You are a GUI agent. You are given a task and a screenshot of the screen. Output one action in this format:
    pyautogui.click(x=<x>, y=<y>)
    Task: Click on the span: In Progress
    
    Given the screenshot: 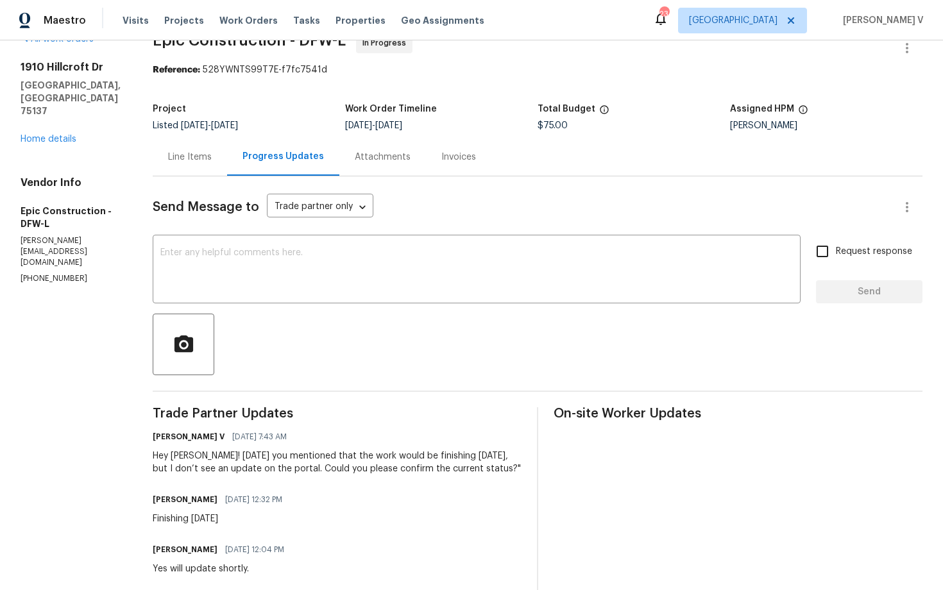 What is the action you would take?
    pyautogui.click(x=387, y=43)
    